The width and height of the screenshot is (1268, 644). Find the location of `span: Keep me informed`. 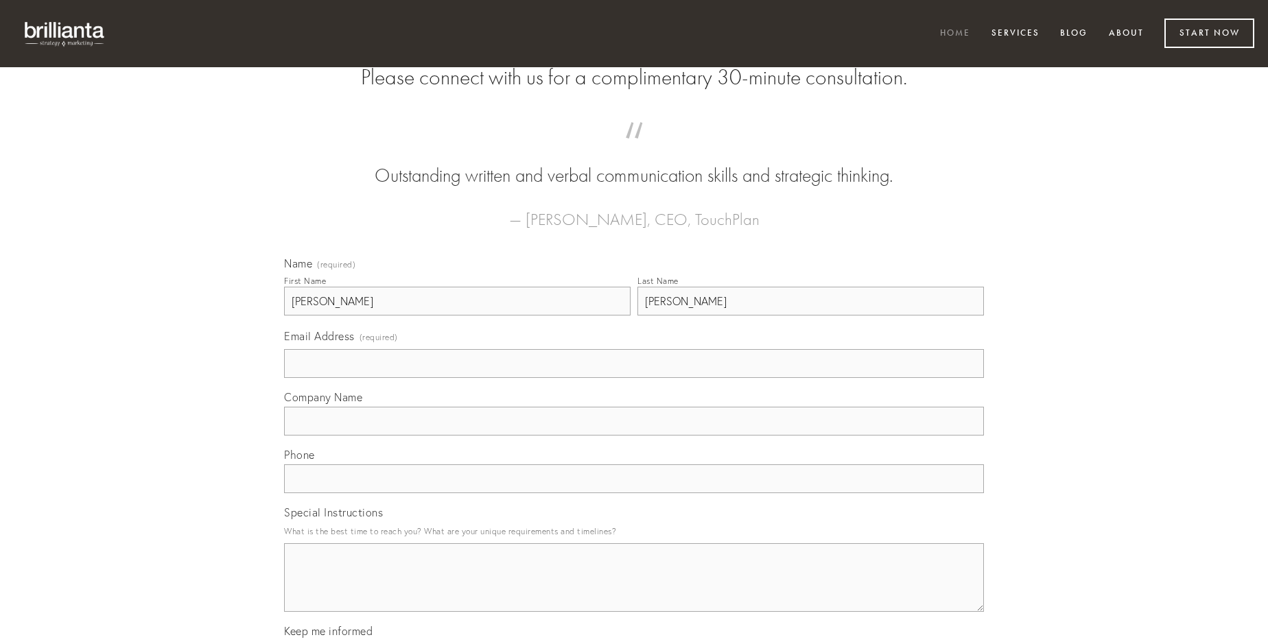

span: Keep me informed is located at coordinates (328, 631).